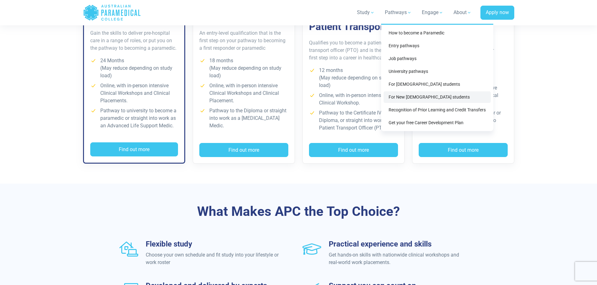  I want to click on li: Pathway to the Certificate IV or Diploma, or straight into work as a Patient Transport Officer (P..., so click(353, 121).